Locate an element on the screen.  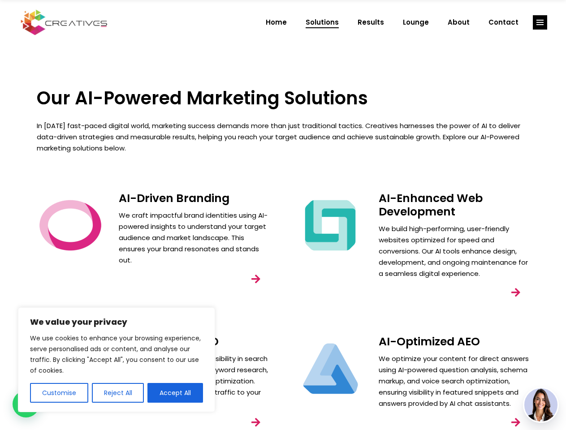
div: We value your privacy is located at coordinates (117, 360).